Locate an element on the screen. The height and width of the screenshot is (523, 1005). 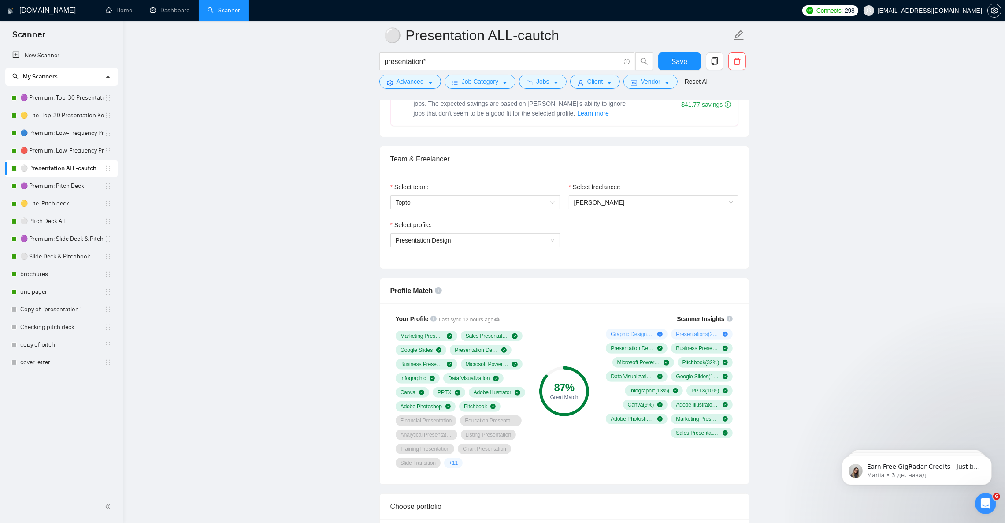
a: setting is located at coordinates (995, 11).